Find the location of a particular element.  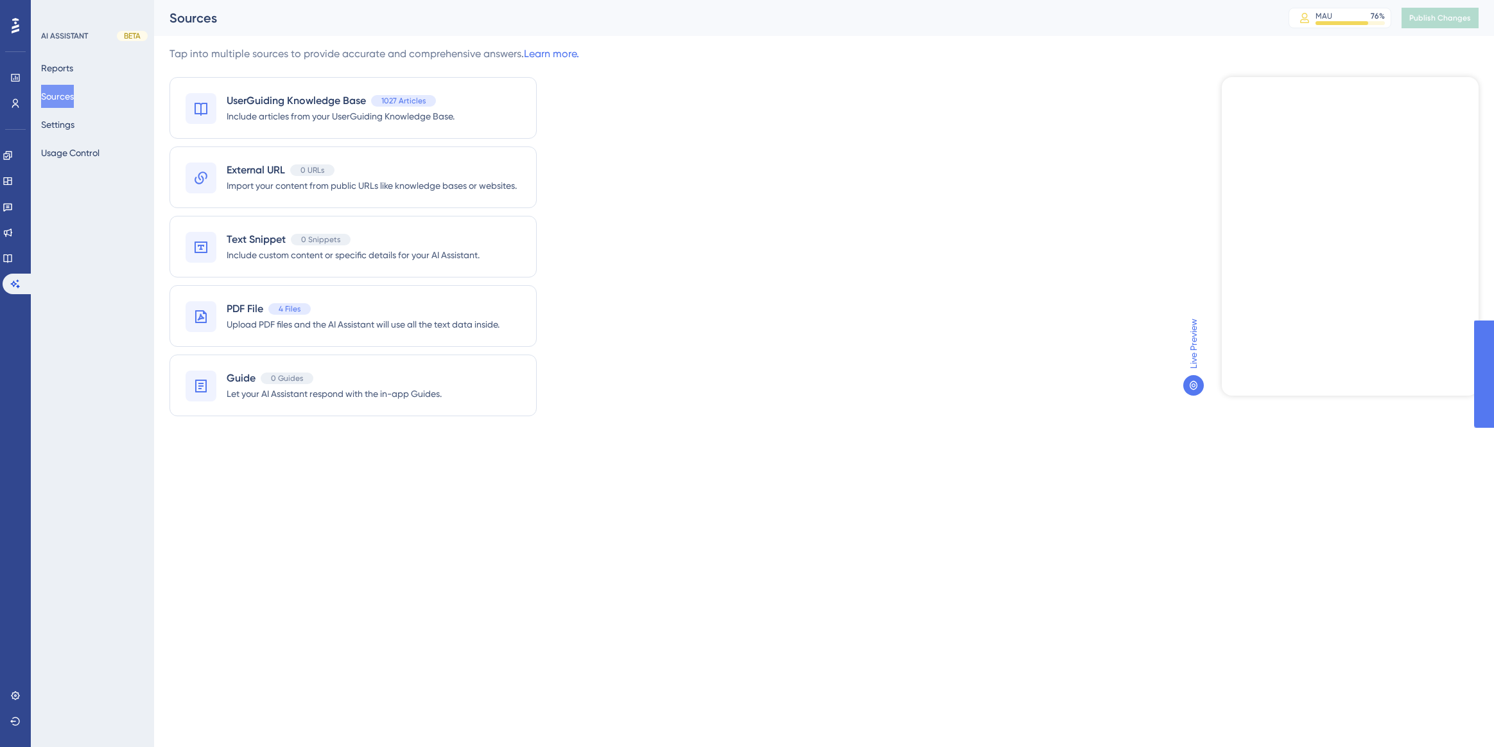

button: Reports is located at coordinates (57, 68).